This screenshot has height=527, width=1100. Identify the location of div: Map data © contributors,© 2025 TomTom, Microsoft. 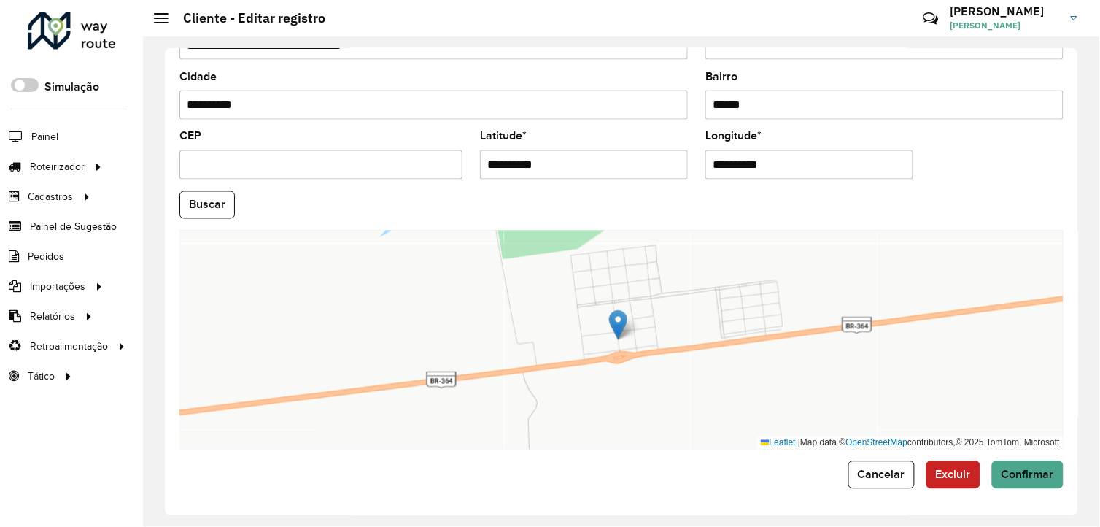
(910, 443).